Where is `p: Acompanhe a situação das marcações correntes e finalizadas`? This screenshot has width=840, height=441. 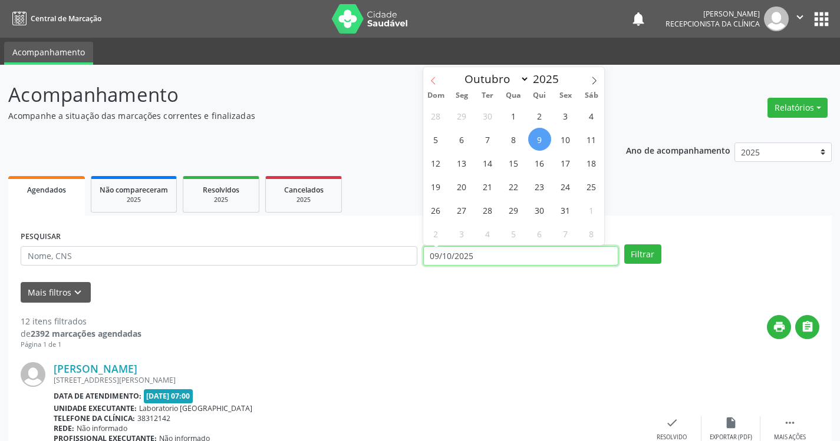 p: Acompanhe a situação das marcações correntes e finalizadas is located at coordinates (296, 116).